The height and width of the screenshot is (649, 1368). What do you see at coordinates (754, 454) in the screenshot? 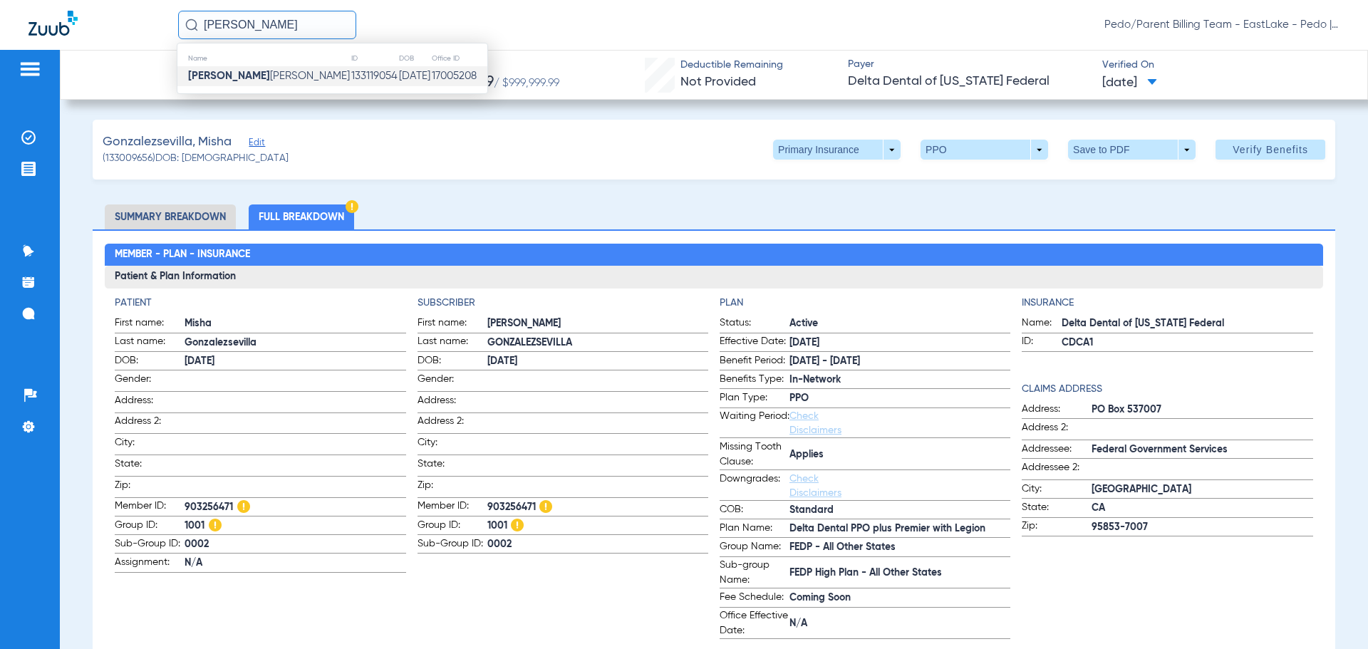
I see `span: Missing Tooth Clause:` at bounding box center [754, 454].